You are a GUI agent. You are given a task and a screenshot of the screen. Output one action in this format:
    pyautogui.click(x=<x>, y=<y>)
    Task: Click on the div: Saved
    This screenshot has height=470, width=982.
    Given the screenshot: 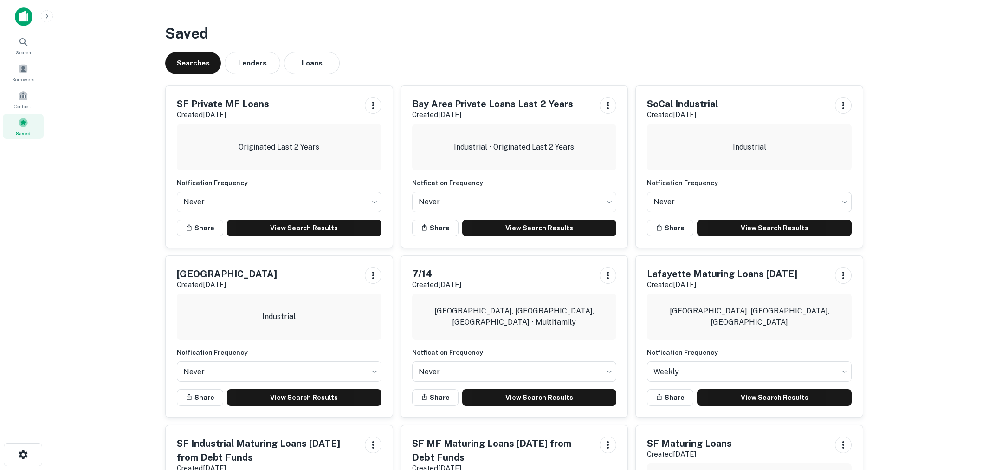 What is the action you would take?
    pyautogui.click(x=23, y=126)
    